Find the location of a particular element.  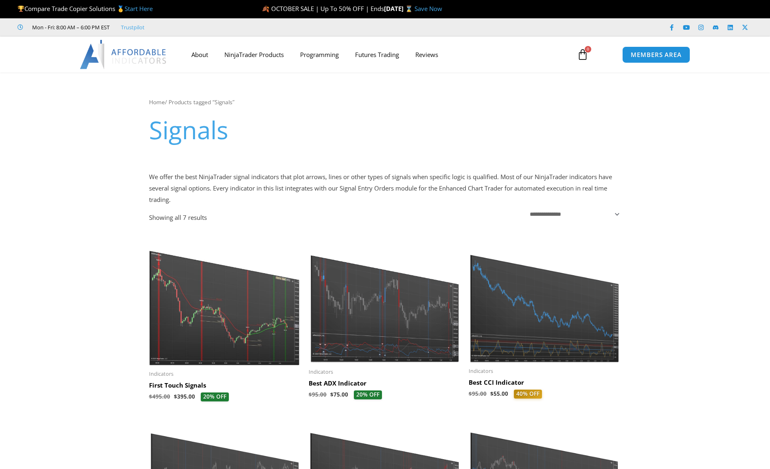

h1: Signals is located at coordinates (385, 130).